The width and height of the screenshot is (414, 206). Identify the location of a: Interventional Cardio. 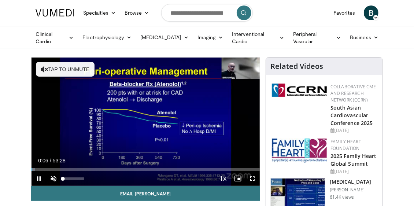
(258, 38).